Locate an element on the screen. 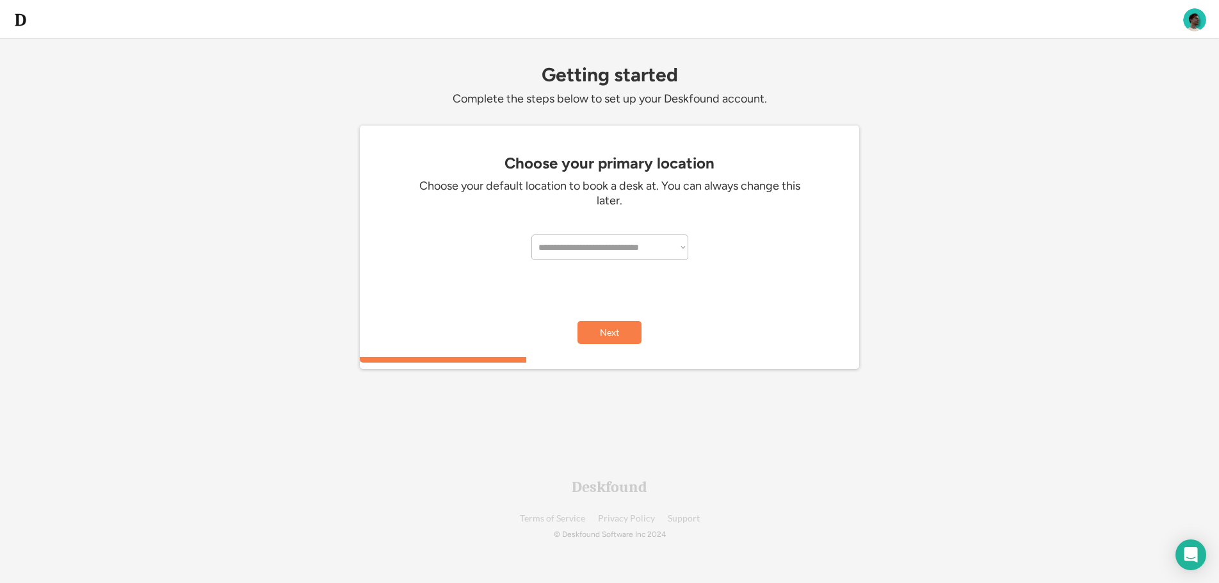  img: ACg8ocJ808lsrcAJAzpYifCEalcGr1Jg9oh7JvLivymg5J1c5mlUxRY=s96-c is located at coordinates (1195, 20).